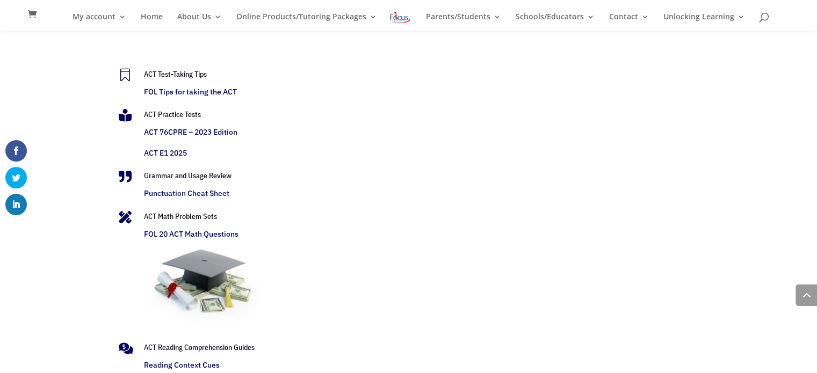 The width and height of the screenshot is (817, 373). What do you see at coordinates (99, 22) in the screenshot?
I see `a: My account` at bounding box center [99, 22].